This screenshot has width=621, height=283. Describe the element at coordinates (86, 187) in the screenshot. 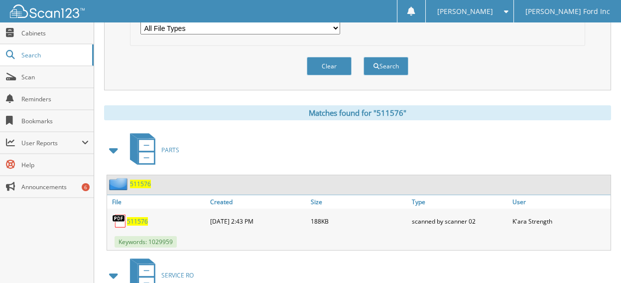

I see `div: 6` at that location.